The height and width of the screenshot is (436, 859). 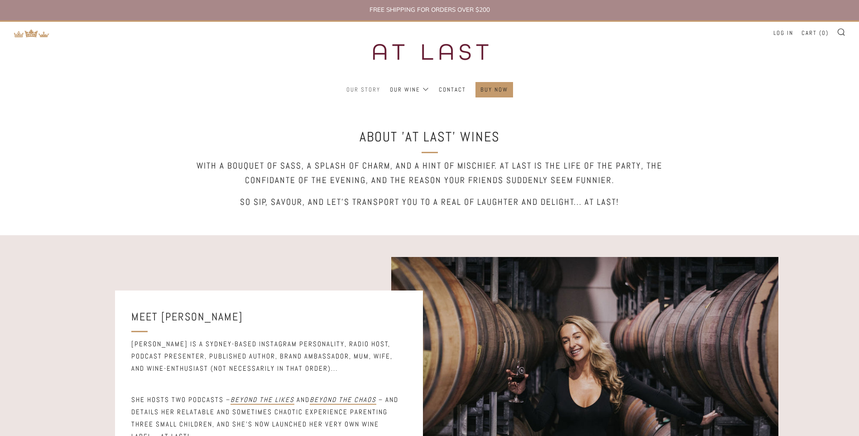 What do you see at coordinates (262, 399) in the screenshot?
I see `em: Beyond the Likes` at bounding box center [262, 399].